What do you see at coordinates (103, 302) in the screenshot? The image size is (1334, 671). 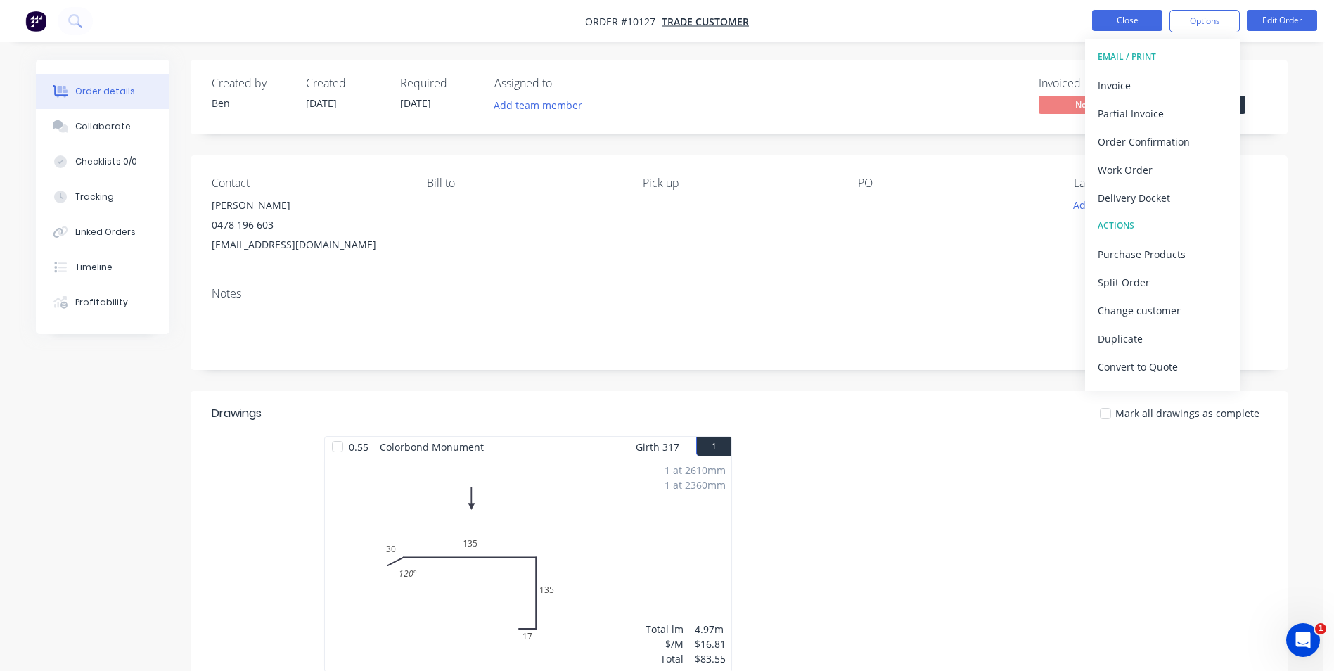 I see `button: Profitability` at bounding box center [103, 302].